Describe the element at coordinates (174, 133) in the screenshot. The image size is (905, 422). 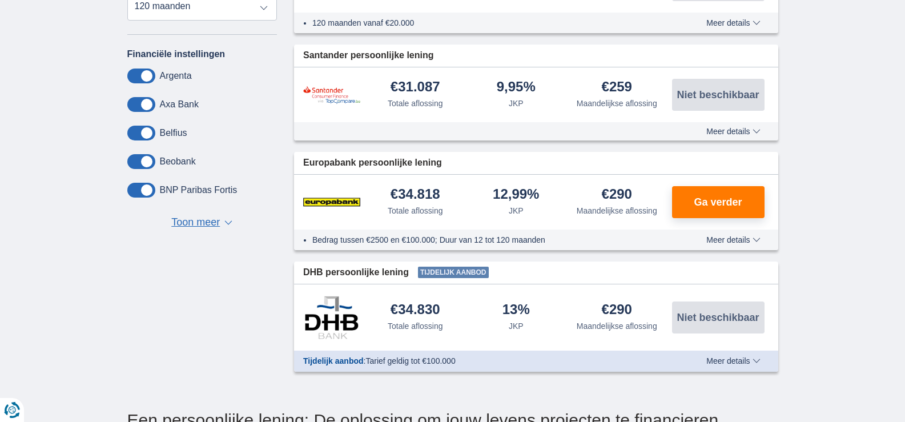
I see `label: Belfius` at that location.